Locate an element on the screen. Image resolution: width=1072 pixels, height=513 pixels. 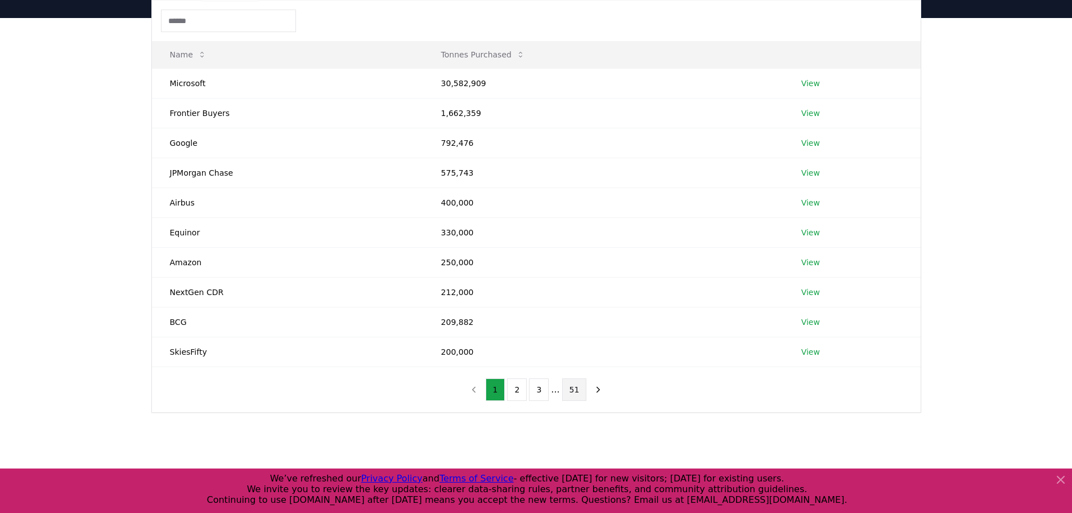
td: NextGen CDR is located at coordinates (288, 292).